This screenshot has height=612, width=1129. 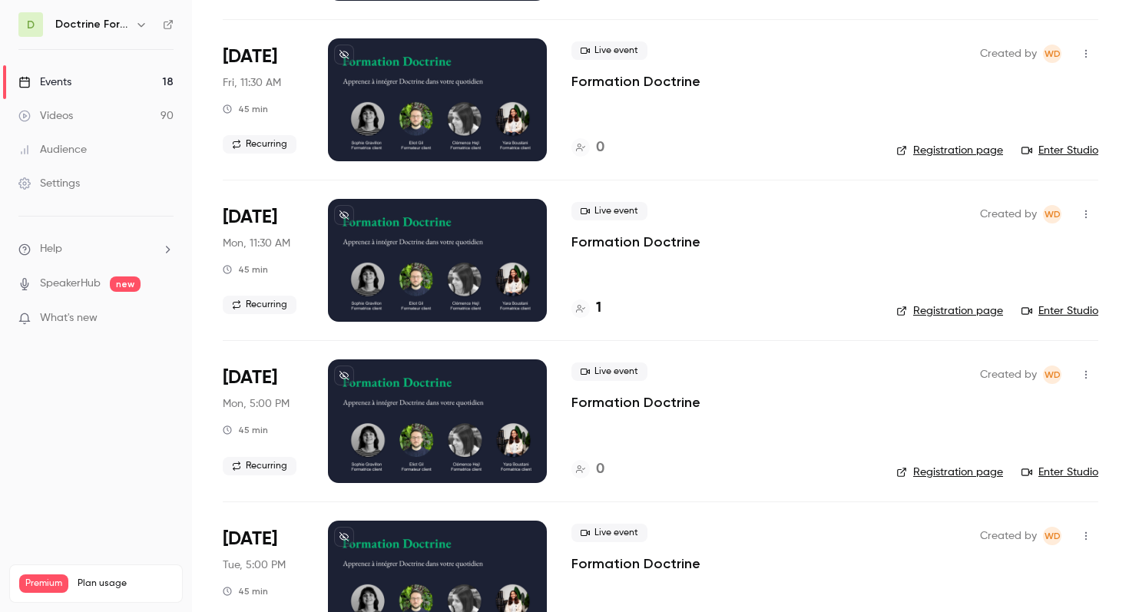 I want to click on span: Premium, so click(x=44, y=584).